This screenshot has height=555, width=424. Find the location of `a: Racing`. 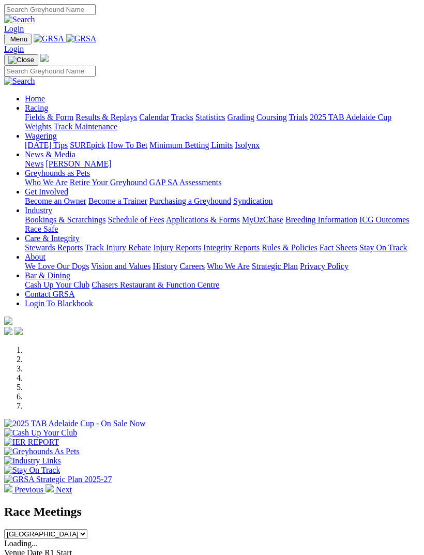

a: Racing is located at coordinates (36, 108).